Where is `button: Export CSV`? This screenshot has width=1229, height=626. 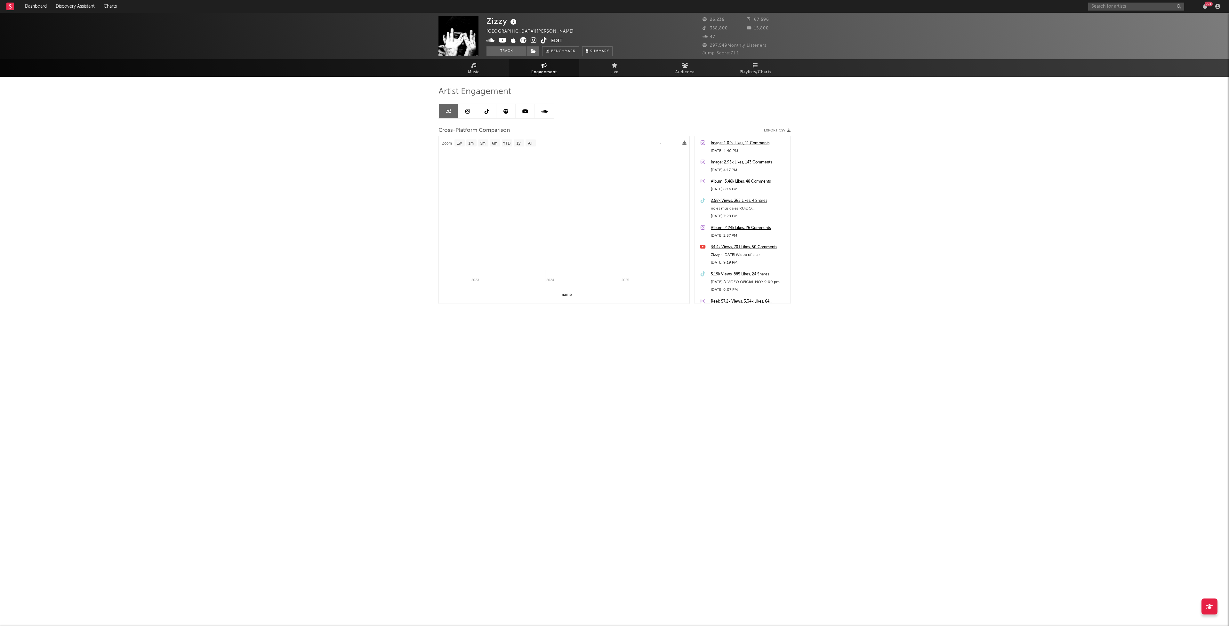 button: Export CSV is located at coordinates (777, 131).